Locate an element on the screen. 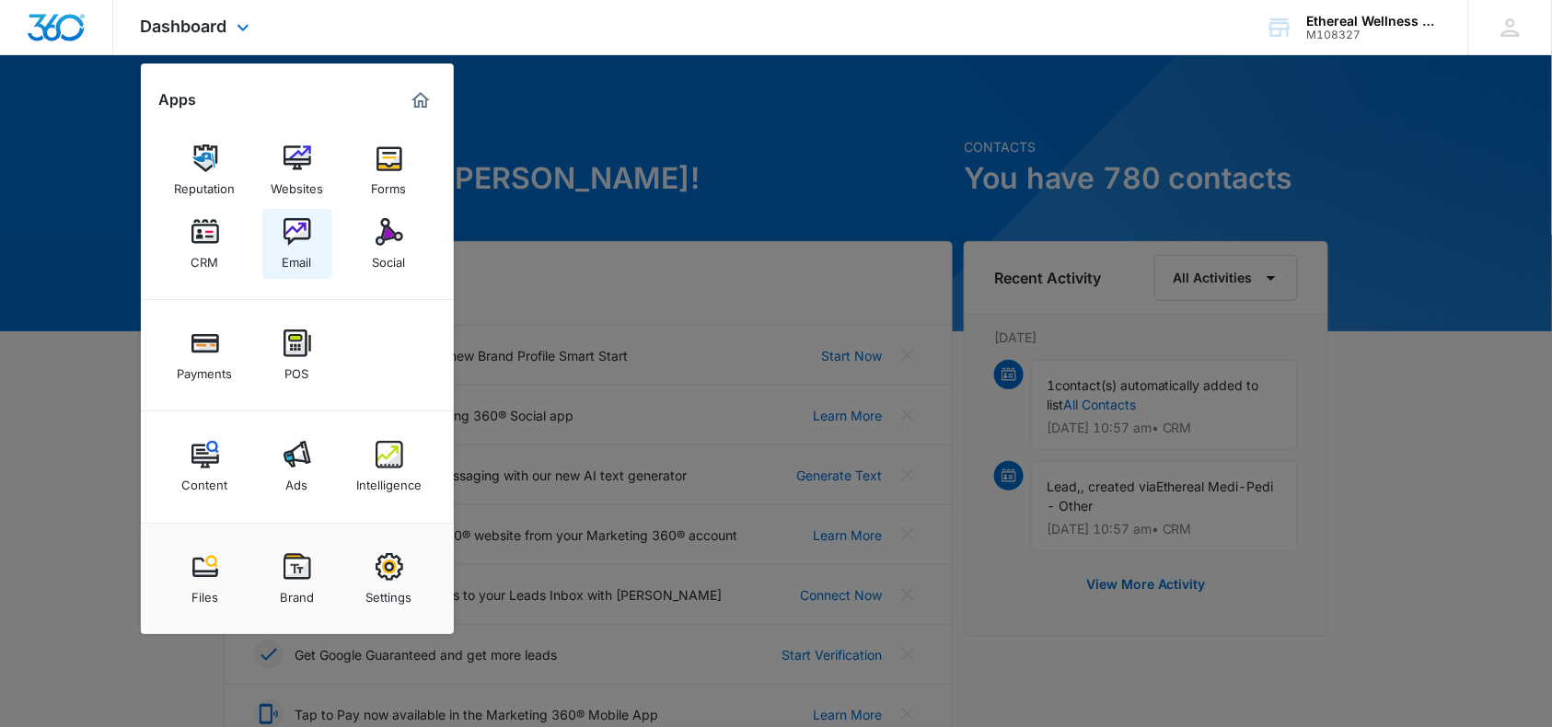 The width and height of the screenshot is (1552, 727). div: POS is located at coordinates (297, 369).